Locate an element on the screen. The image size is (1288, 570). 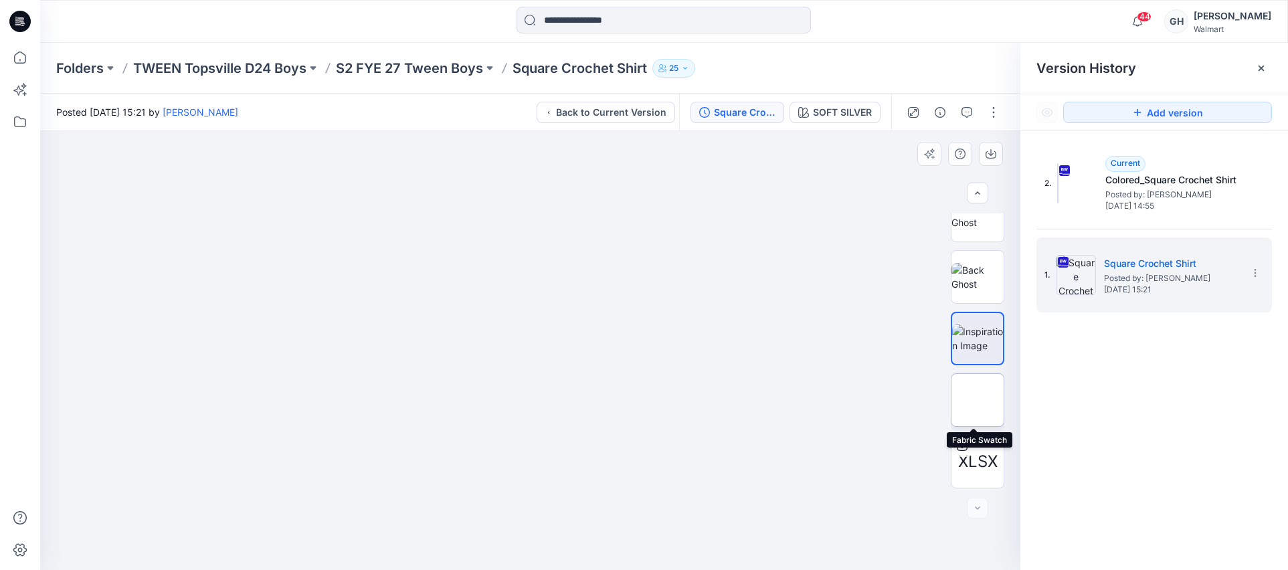
img: Back Ghost is located at coordinates (978, 277).